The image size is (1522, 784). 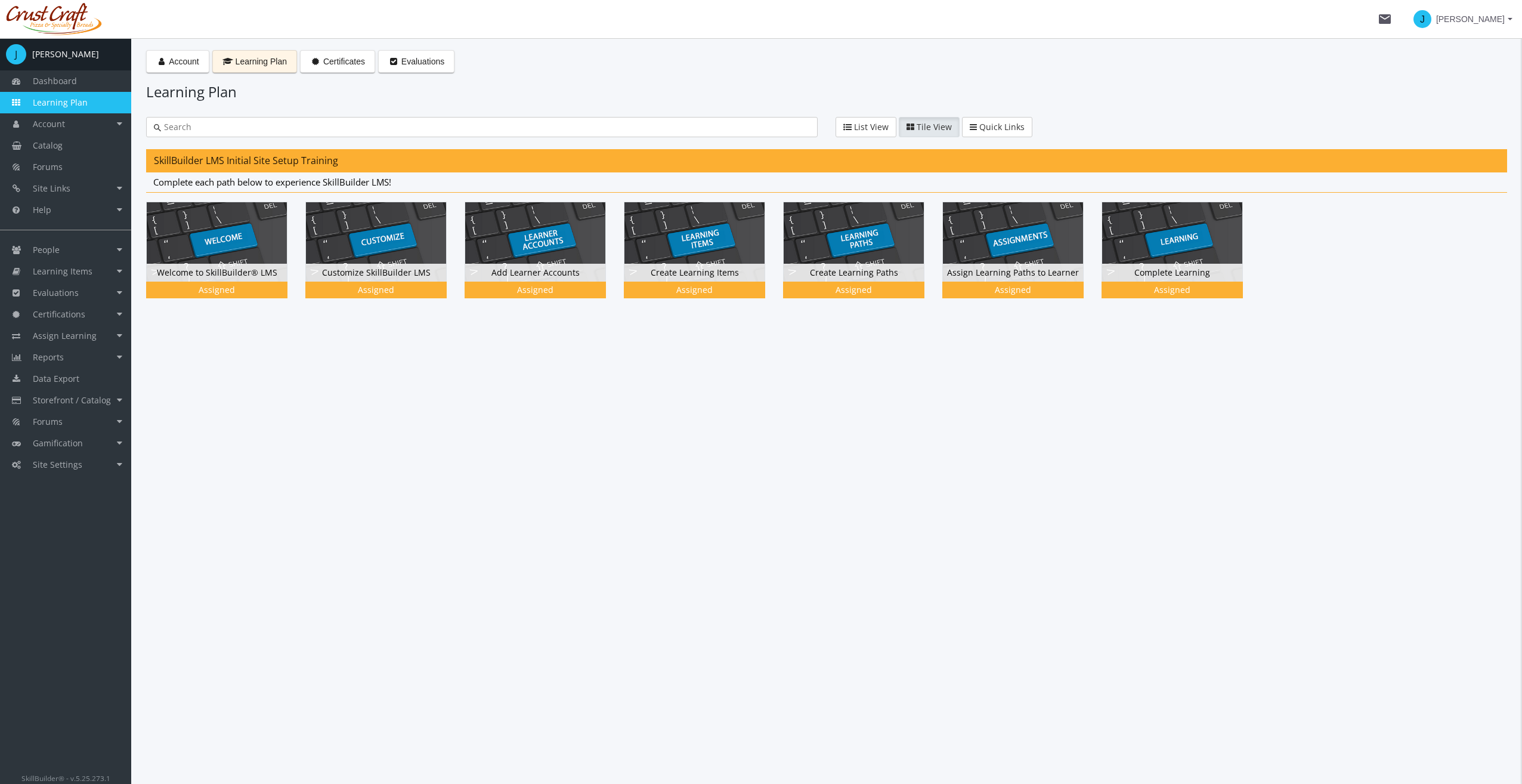 What do you see at coordinates (344, 61) in the screenshot?
I see `span: Certificates` at bounding box center [344, 61].